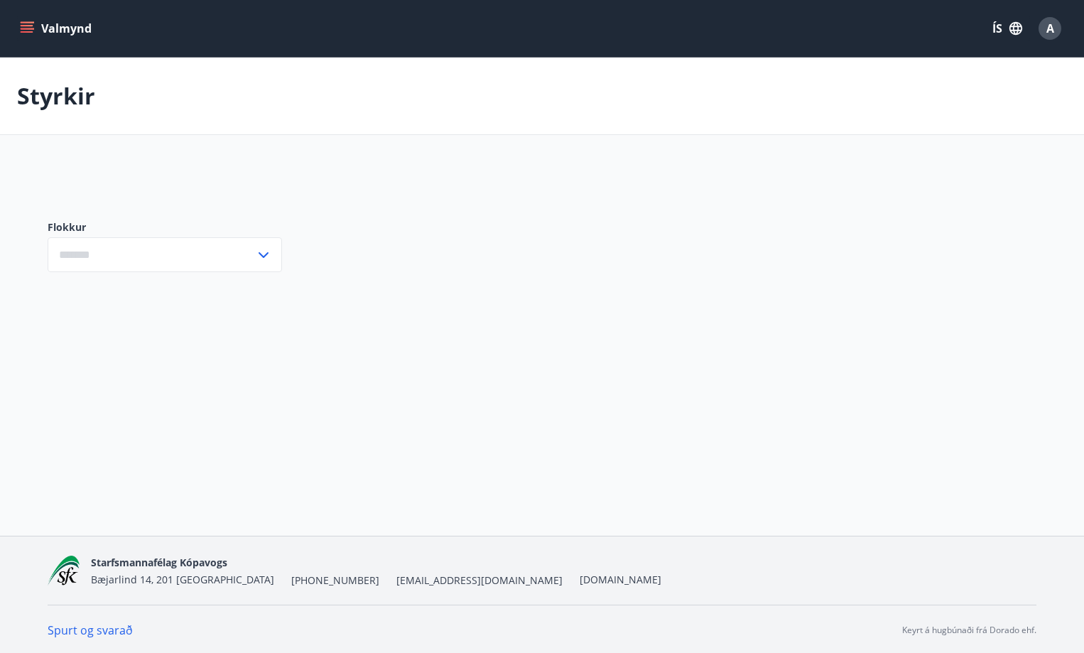  Describe the element at coordinates (159, 562) in the screenshot. I see `span: Starfsmannafélag Kópavogs` at that location.